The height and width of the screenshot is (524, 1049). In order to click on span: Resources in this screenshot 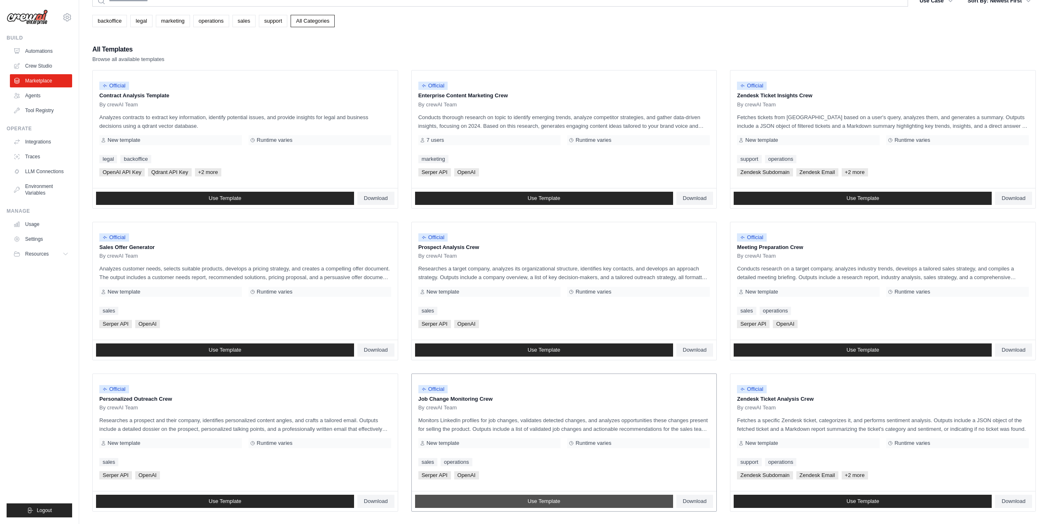, I will do `click(37, 254)`.